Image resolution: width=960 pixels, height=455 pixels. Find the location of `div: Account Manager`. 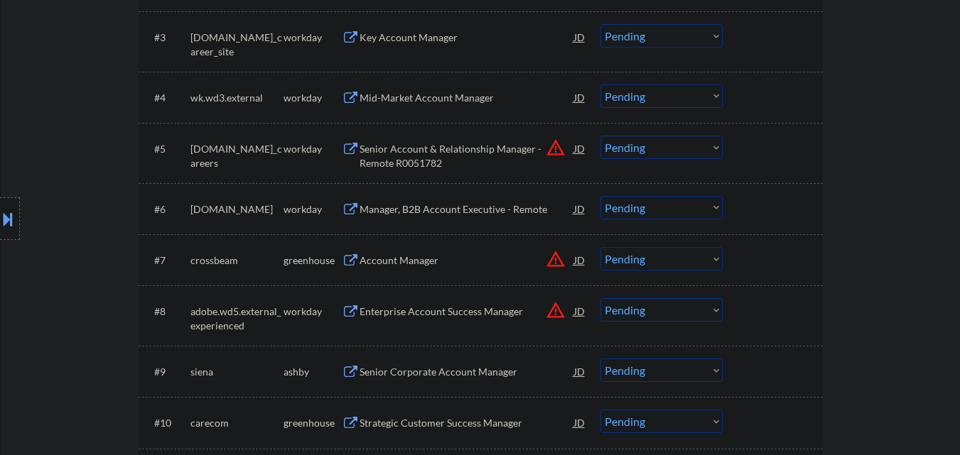

div: Account Manager is located at coordinates (467, 261).